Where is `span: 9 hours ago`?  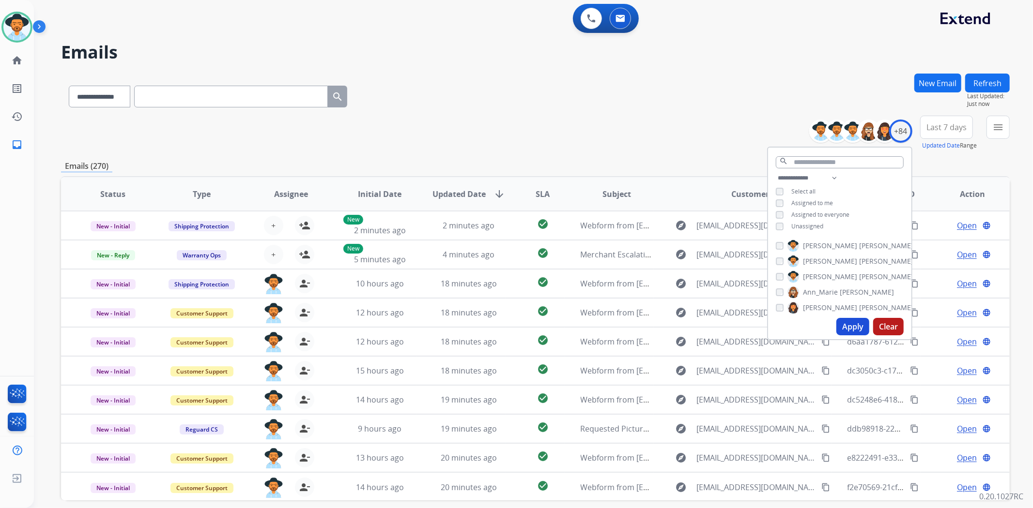 span: 9 hours ago is located at coordinates (380, 429).